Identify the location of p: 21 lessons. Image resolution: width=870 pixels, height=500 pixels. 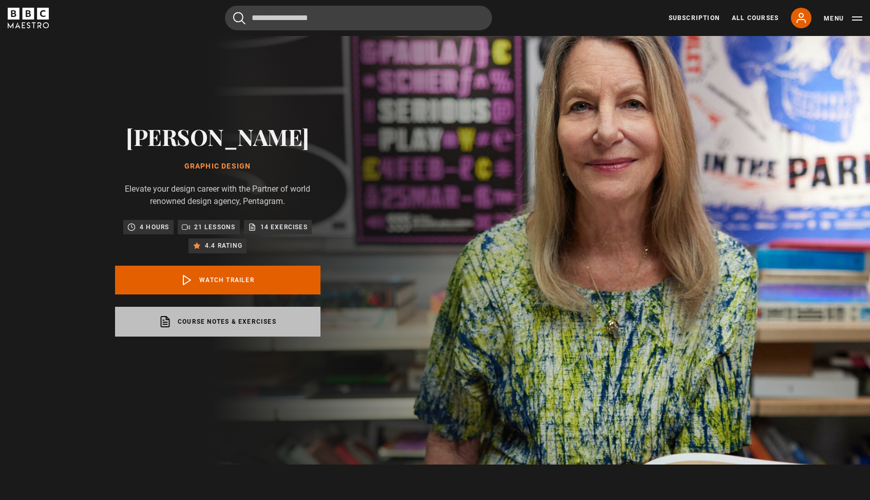
(215, 227).